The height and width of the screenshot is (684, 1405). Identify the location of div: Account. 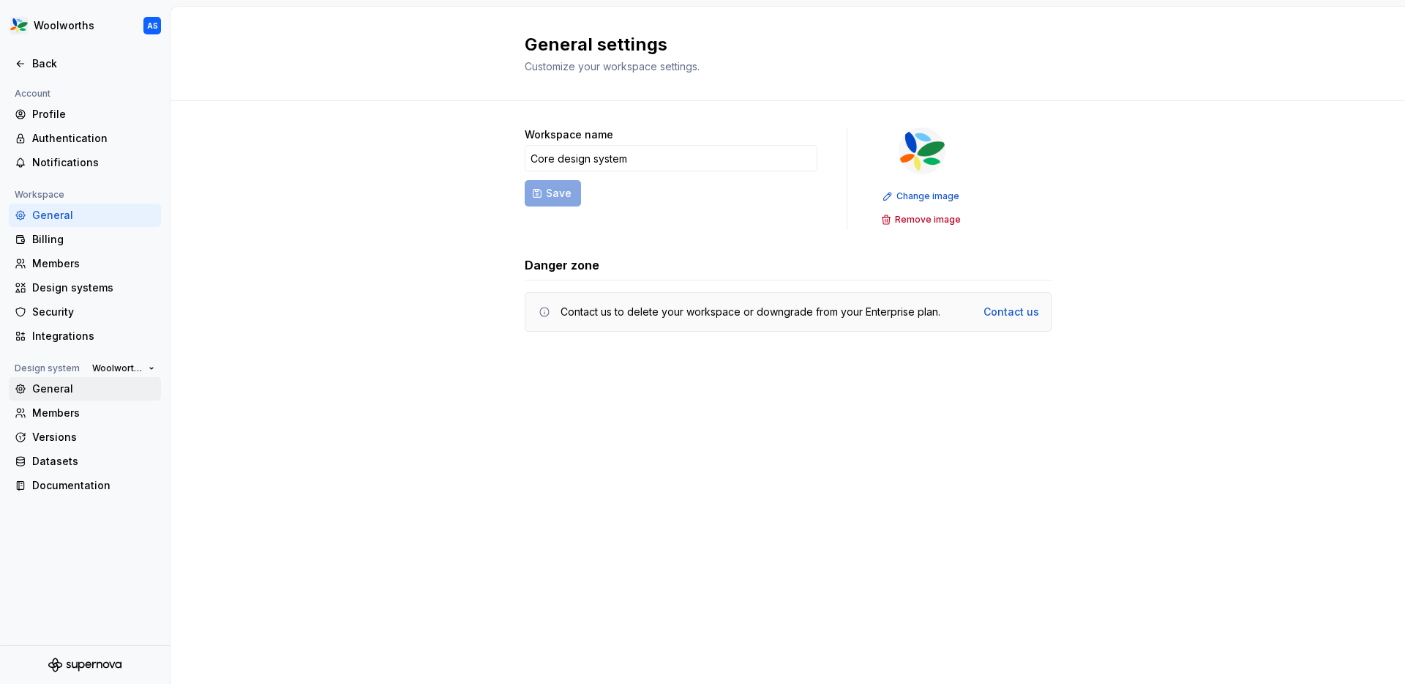
(32, 94).